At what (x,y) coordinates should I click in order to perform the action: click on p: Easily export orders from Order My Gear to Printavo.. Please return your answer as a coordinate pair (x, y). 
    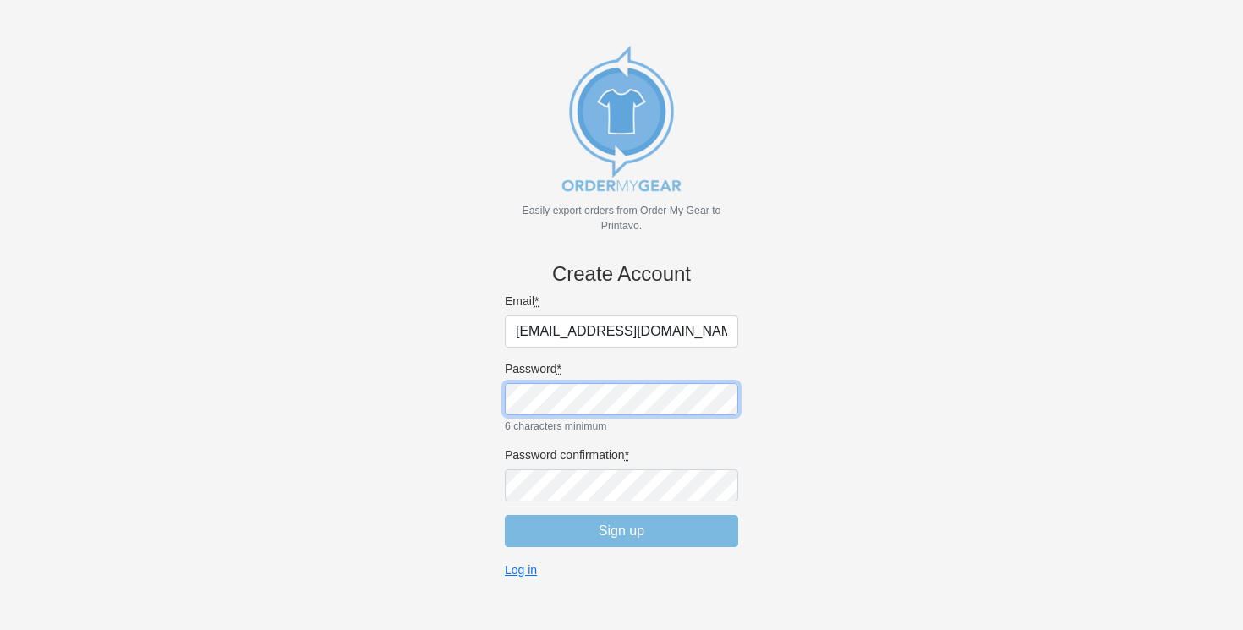
    Looking at the image, I should click on (622, 218).